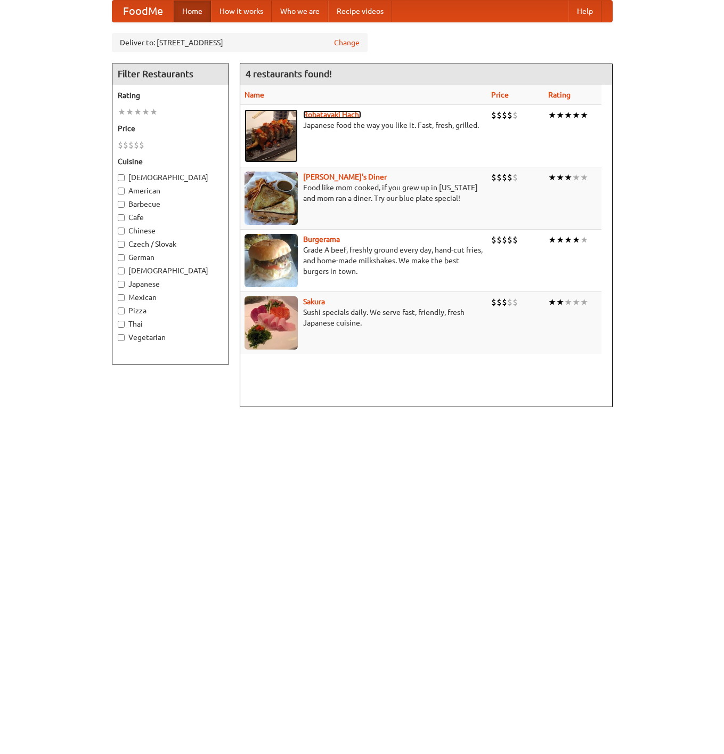  I want to click on a: Name, so click(254, 95).